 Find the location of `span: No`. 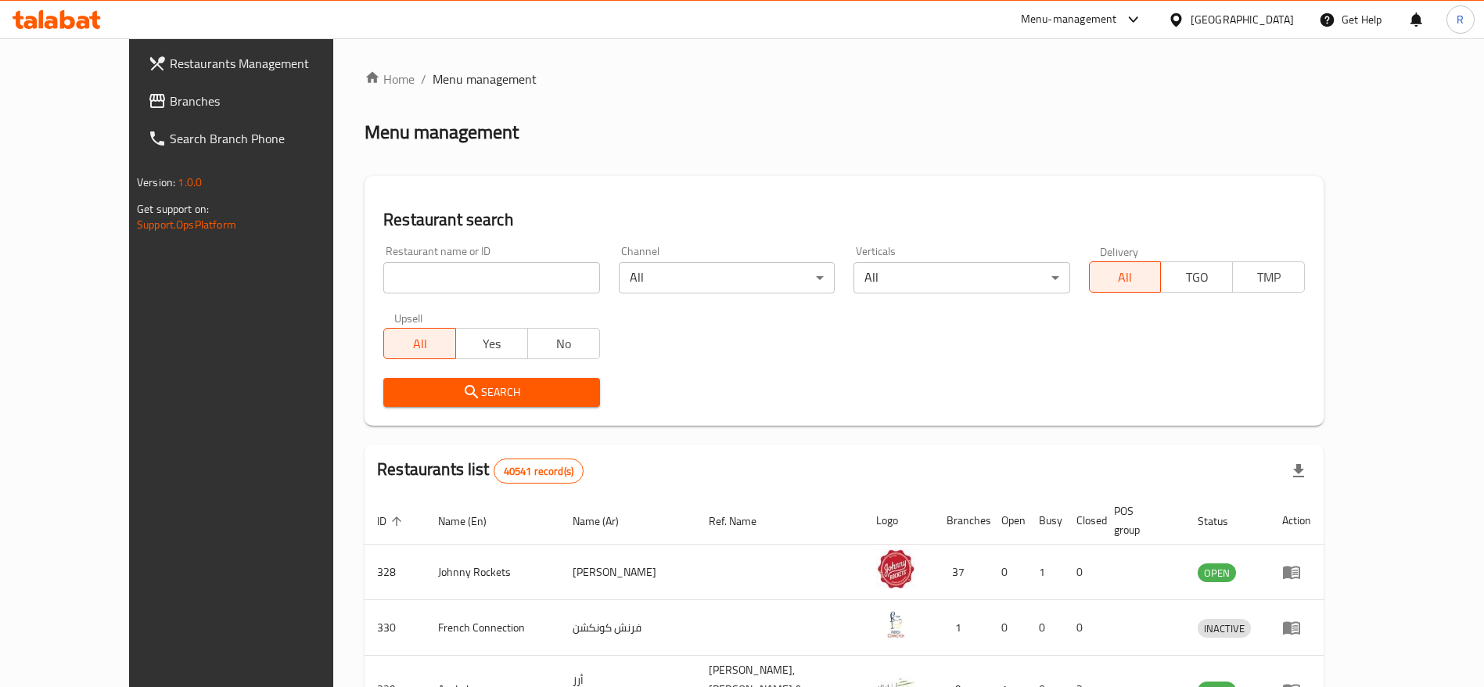

span: No is located at coordinates (564, 343).